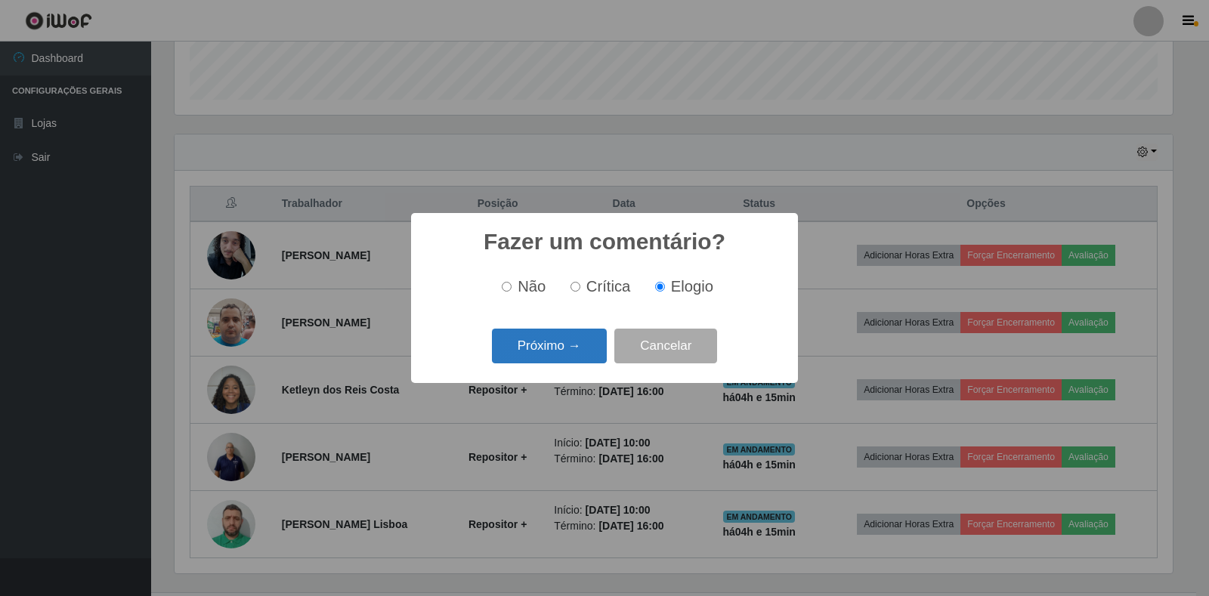 Image resolution: width=1209 pixels, height=596 pixels. I want to click on span: Crítica, so click(608, 286).